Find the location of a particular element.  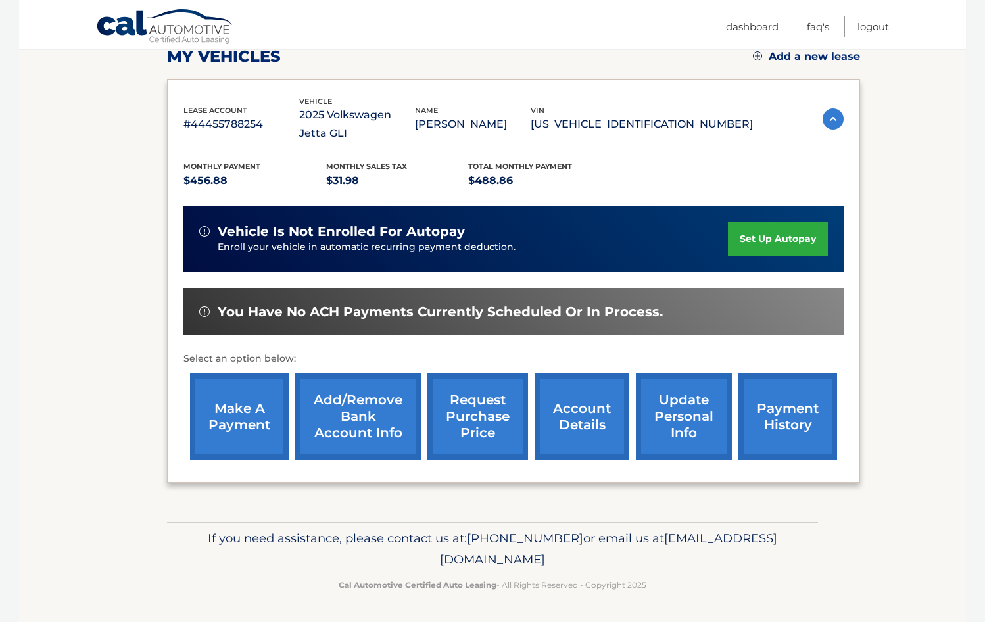

a: Add a new lease is located at coordinates (806, 57).